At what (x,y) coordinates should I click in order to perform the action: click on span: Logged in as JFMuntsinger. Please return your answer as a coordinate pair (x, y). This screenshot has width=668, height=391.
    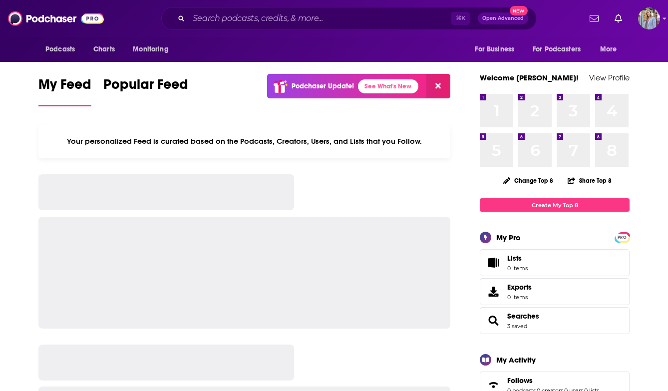
    Looking at the image, I should click on (649, 18).